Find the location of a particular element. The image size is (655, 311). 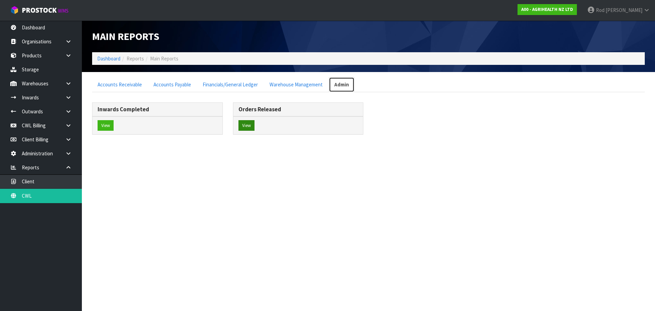

a: Admin is located at coordinates (342, 84).